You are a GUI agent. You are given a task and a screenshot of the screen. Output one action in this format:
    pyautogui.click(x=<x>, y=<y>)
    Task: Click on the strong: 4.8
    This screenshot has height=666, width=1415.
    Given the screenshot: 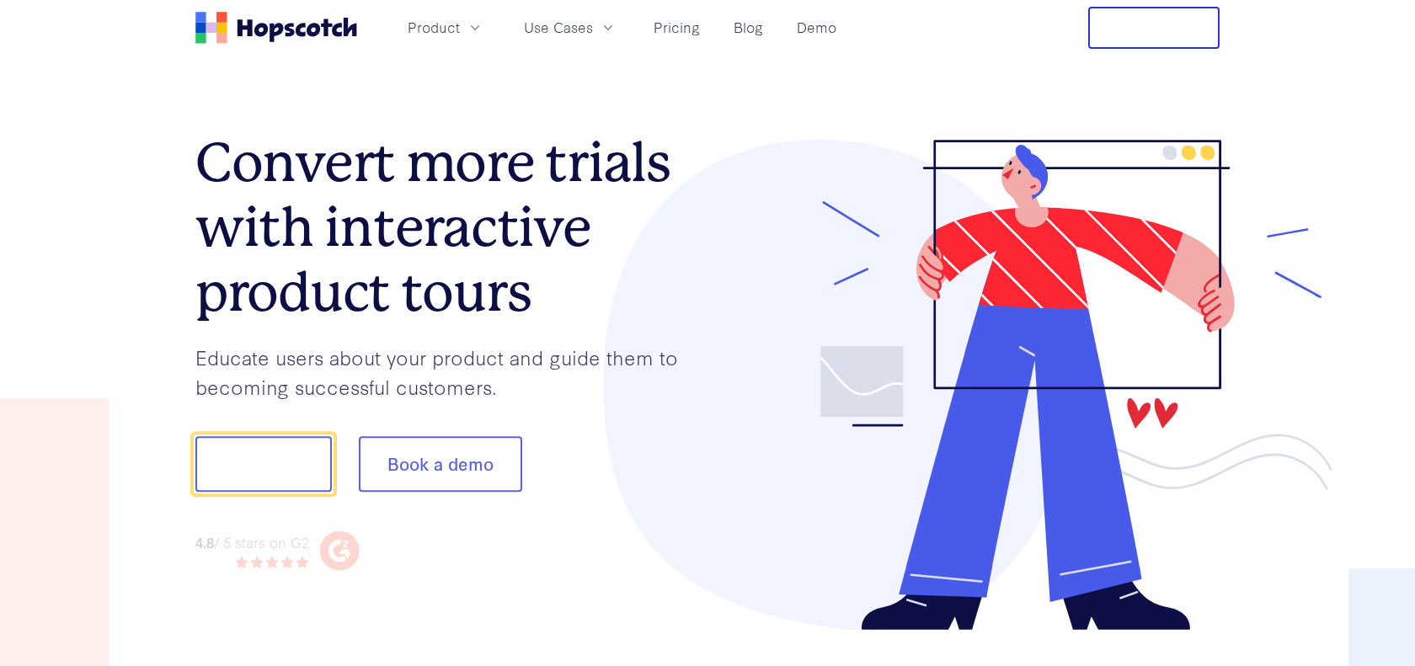 What is the action you would take?
    pyautogui.click(x=205, y=541)
    